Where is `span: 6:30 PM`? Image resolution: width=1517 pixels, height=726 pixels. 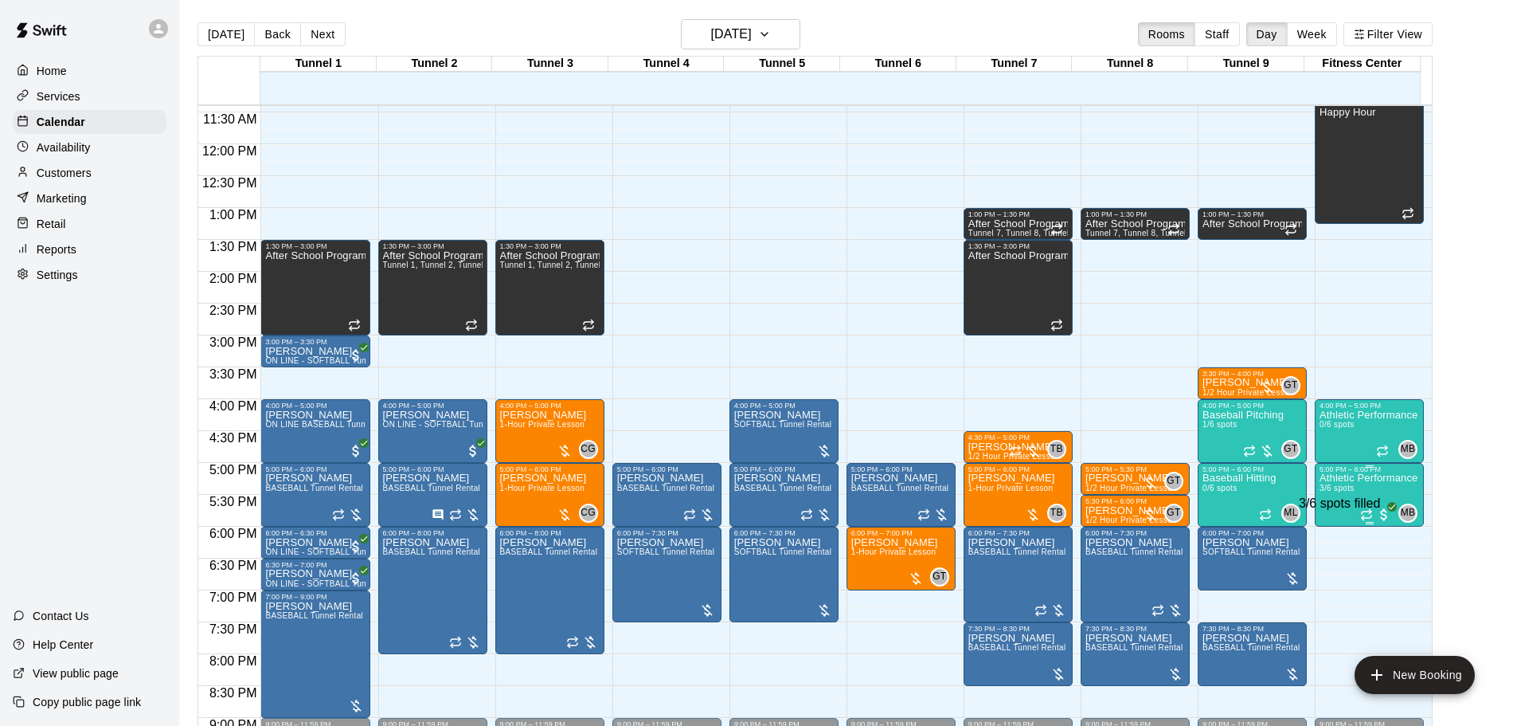 span: 6:30 PM is located at coordinates (233, 565).